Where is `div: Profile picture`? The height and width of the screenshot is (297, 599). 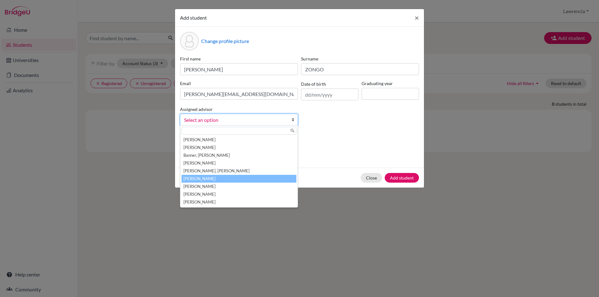
div: Profile picture is located at coordinates (189, 41).